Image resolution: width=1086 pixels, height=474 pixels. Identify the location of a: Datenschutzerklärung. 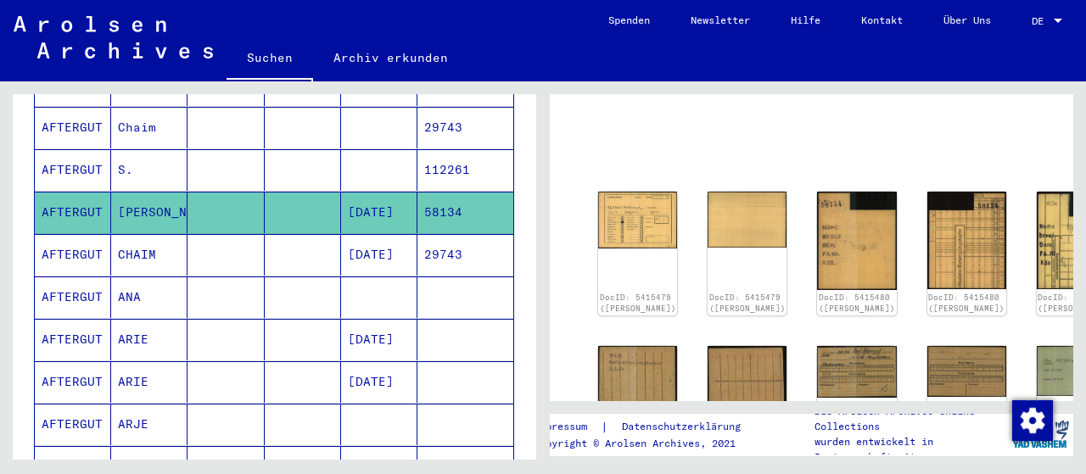
(684, 427).